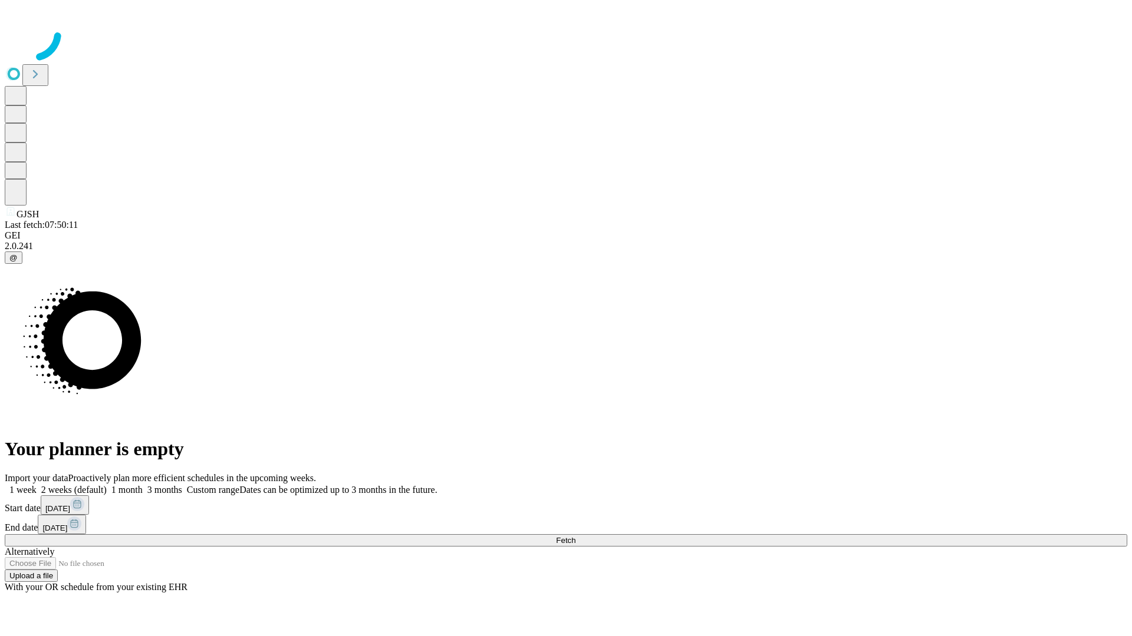 The width and height of the screenshot is (1132, 636). I want to click on span: Custom range, so click(213, 490).